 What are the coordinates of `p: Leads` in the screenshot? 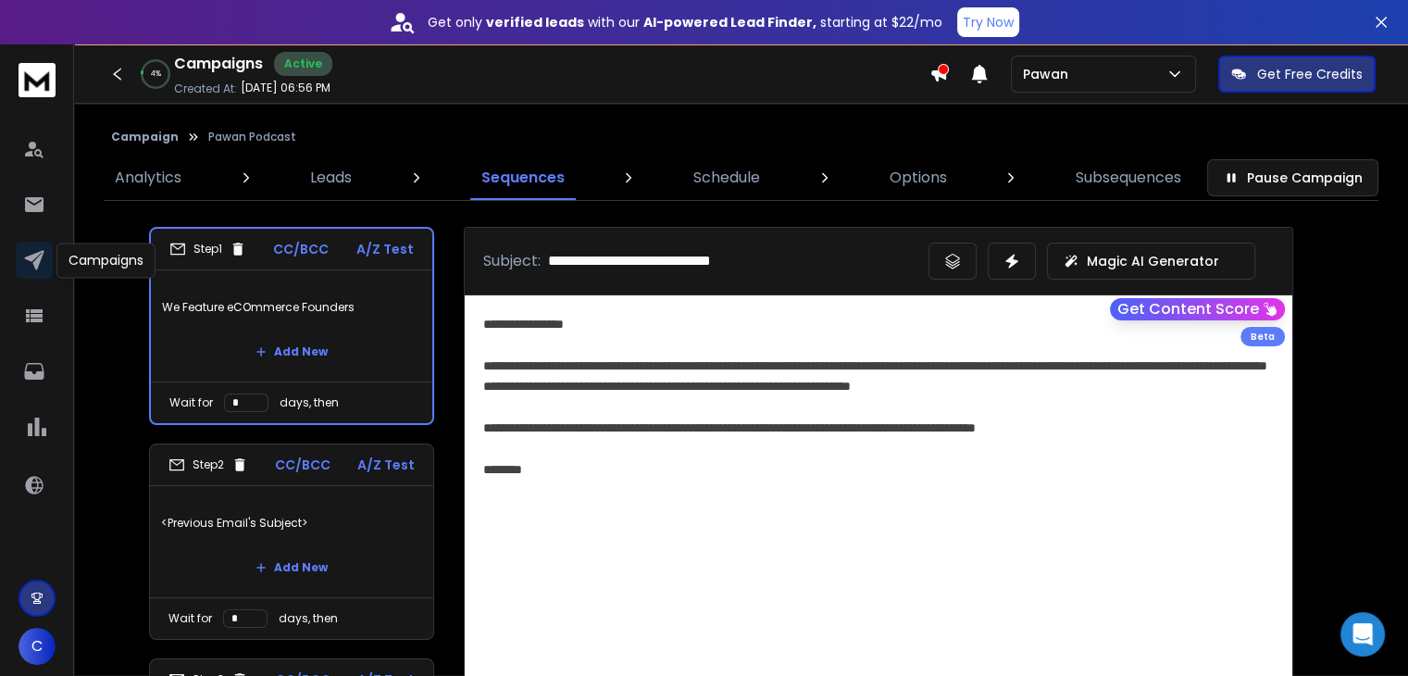 It's located at (330, 178).